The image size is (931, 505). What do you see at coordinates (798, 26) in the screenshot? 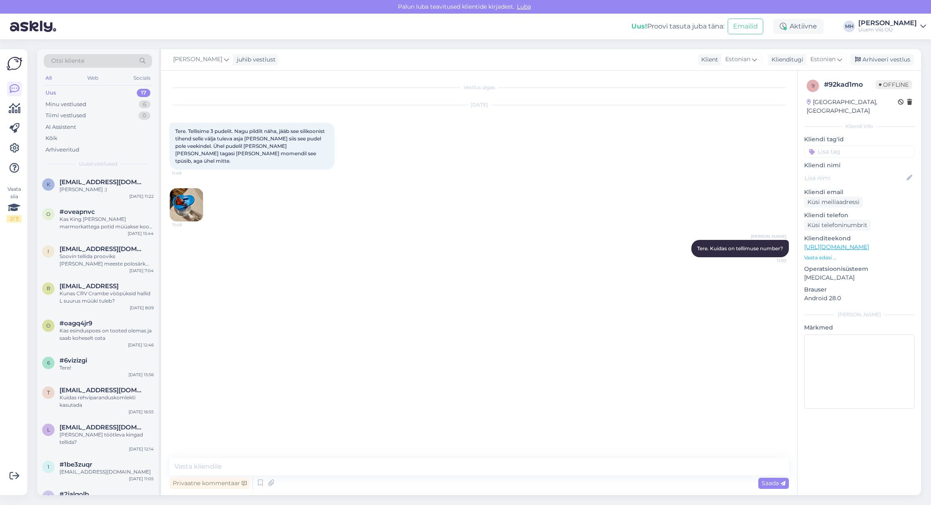
I see `div: Aktiivne` at bounding box center [798, 26].